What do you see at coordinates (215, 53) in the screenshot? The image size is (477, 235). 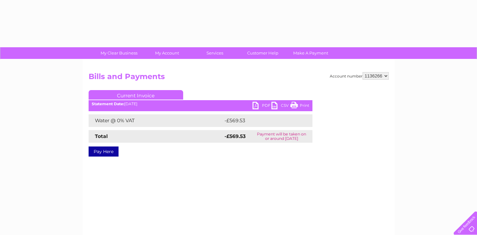 I see `a: Services` at bounding box center [215, 53].